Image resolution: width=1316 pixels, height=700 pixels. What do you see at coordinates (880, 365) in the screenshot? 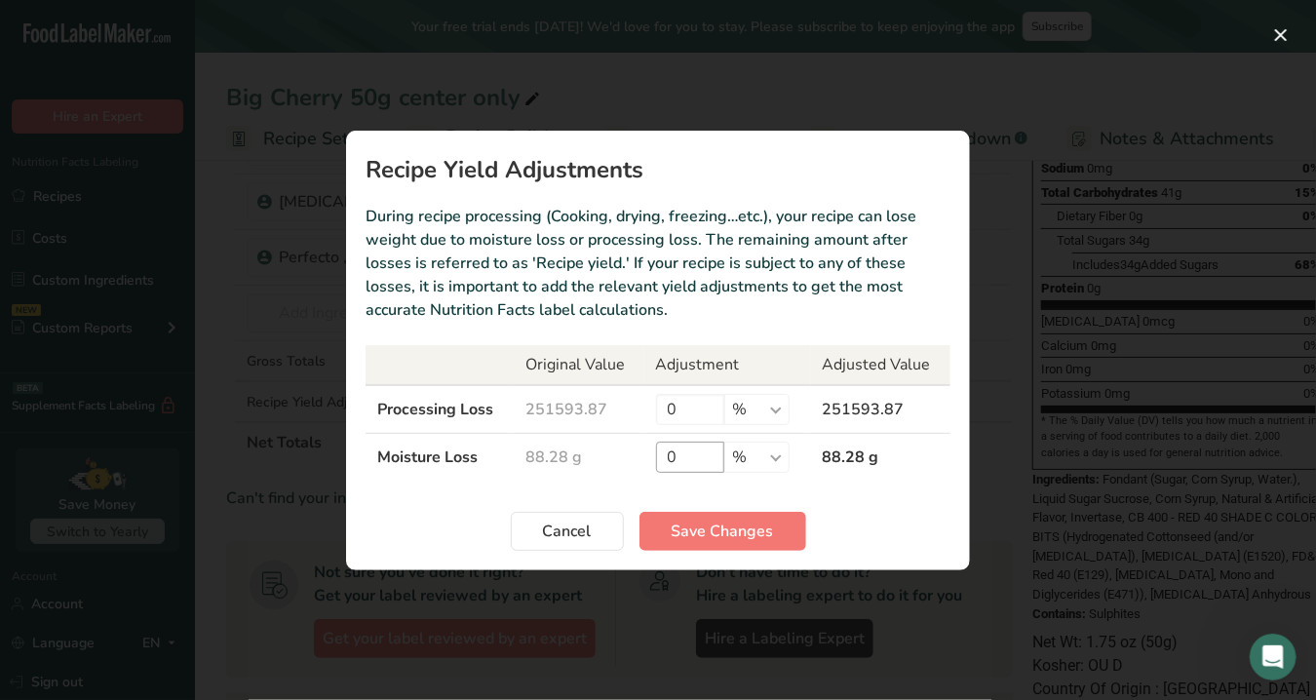
I see `th: Adjusted Value` at bounding box center [880, 365].